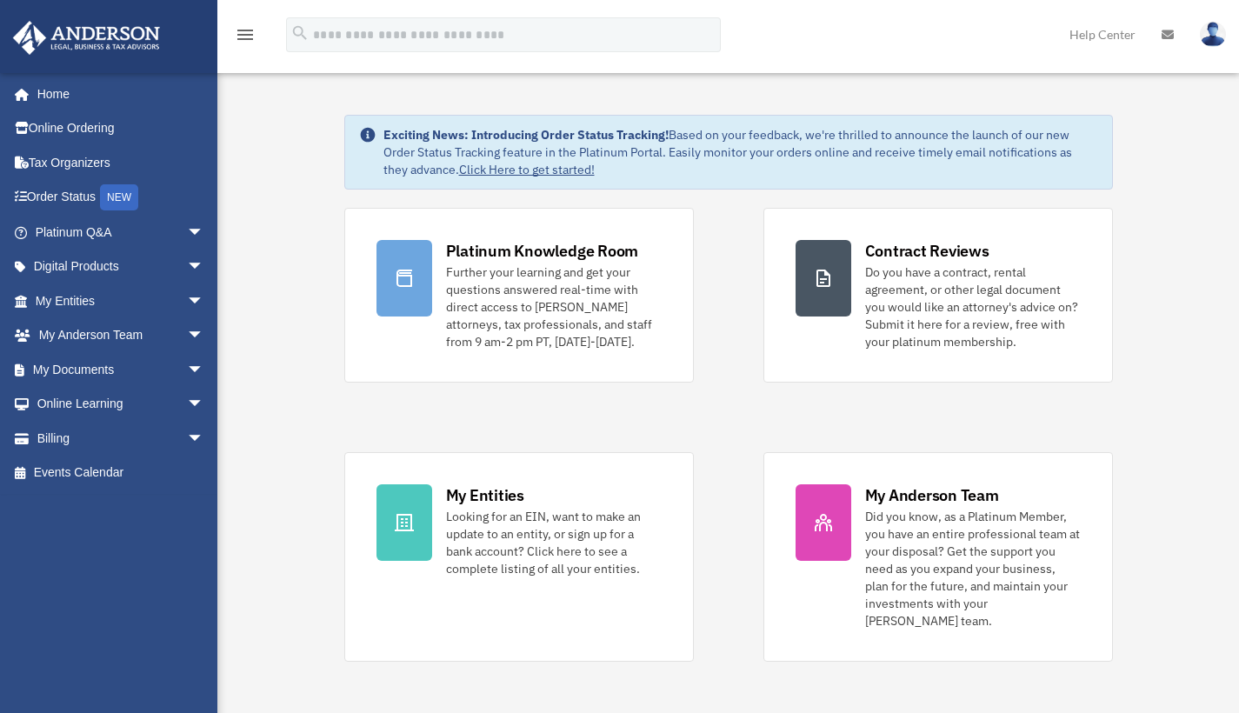 Image resolution: width=1239 pixels, height=713 pixels. I want to click on div: NEW, so click(119, 197).